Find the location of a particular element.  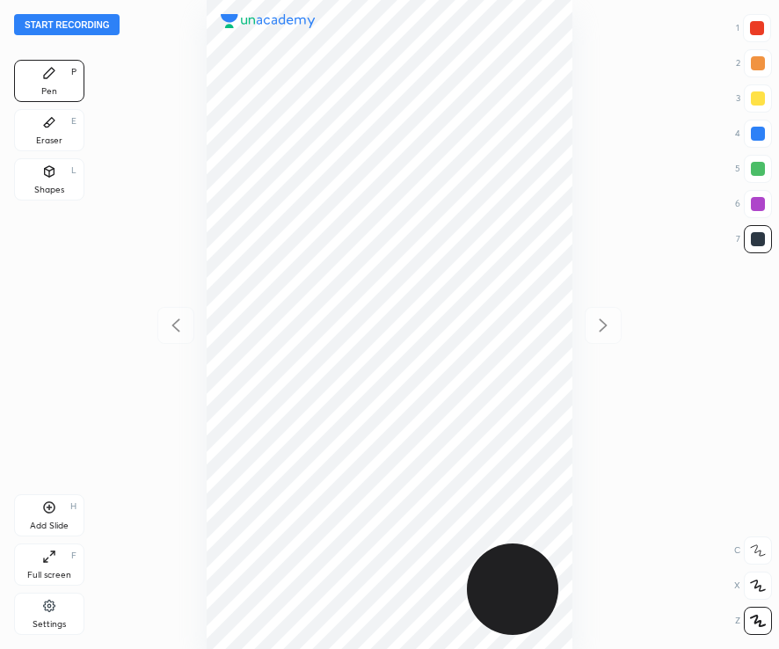

div: H is located at coordinates (73, 507).